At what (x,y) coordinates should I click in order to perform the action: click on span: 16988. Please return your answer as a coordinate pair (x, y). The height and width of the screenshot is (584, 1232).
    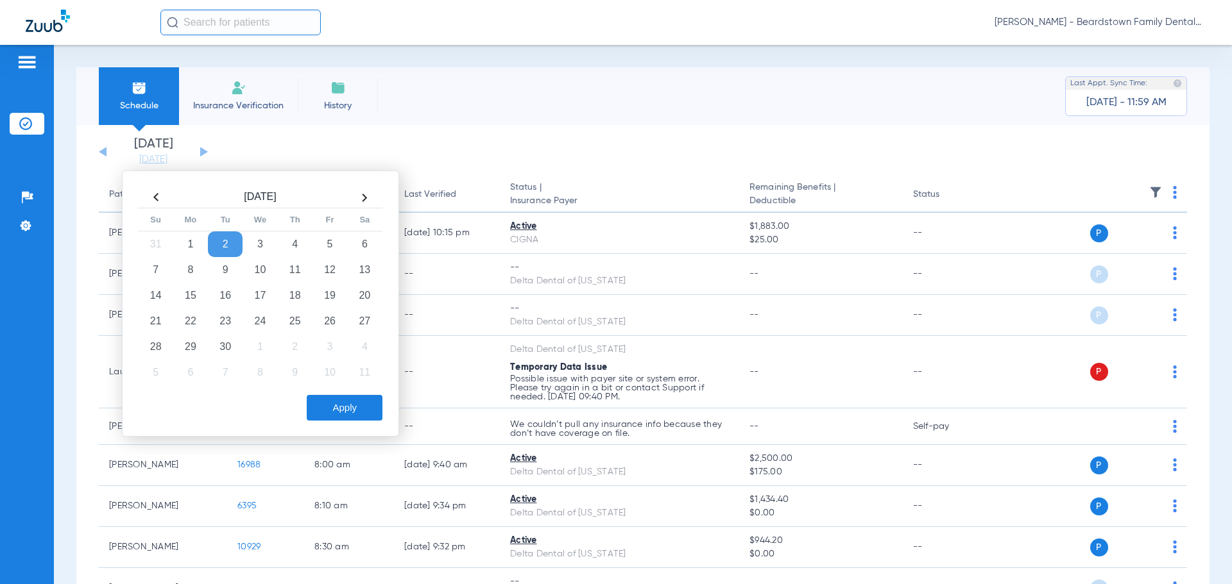
    Looking at the image, I should click on (249, 465).